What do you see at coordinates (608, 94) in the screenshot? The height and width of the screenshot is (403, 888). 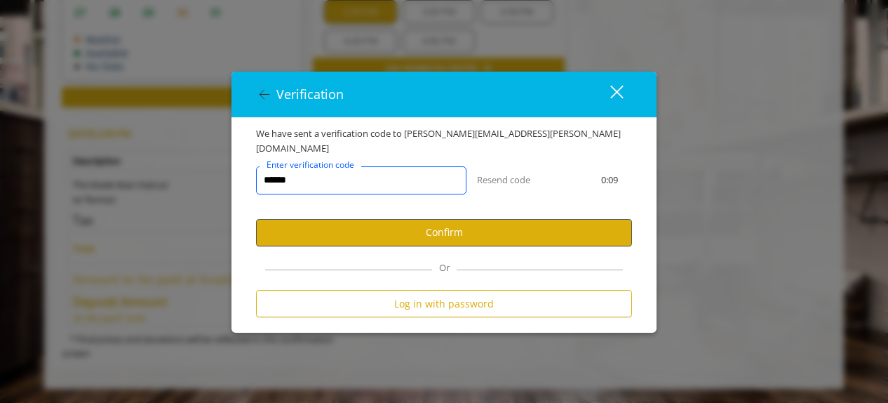 I see `button: close dialog` at bounding box center [608, 94].